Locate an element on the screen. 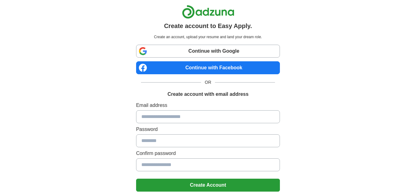 The image size is (416, 195). label: Password is located at coordinates (208, 129).